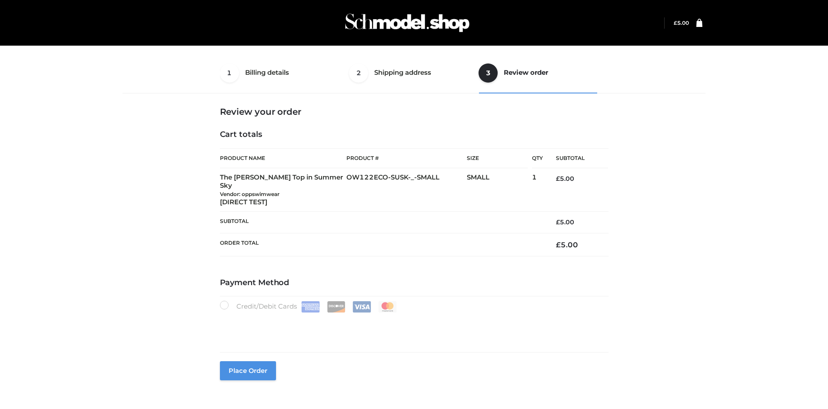  I want to click on h3: Review your order, so click(414, 112).